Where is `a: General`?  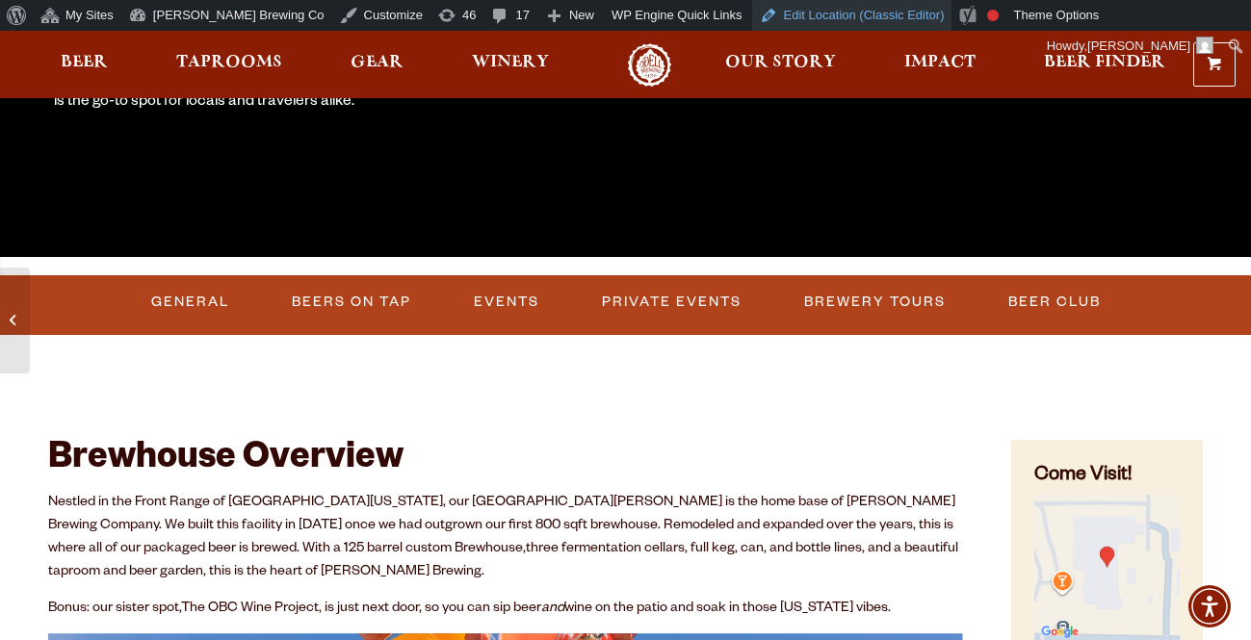
a: General is located at coordinates (190, 302).